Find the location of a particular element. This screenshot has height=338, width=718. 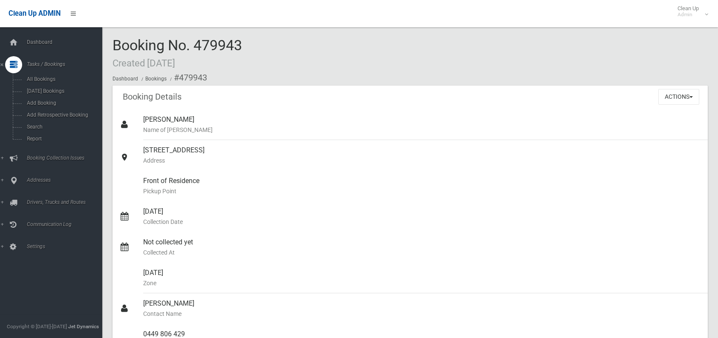

span: Tasks / Bookings is located at coordinates (66, 64).